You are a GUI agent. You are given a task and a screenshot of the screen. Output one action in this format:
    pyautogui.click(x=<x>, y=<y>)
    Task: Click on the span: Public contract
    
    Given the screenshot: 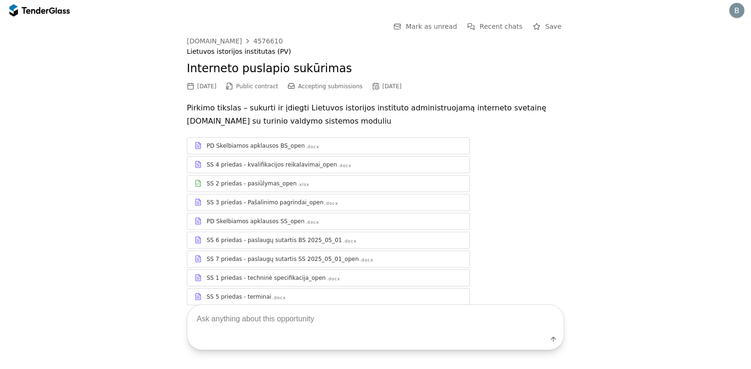 What is the action you would take?
    pyautogui.click(x=257, y=86)
    